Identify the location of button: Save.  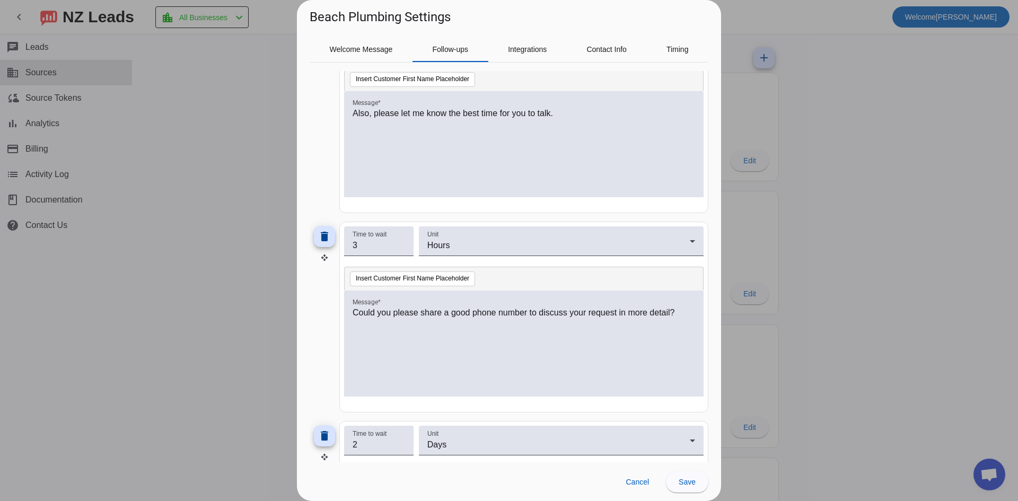
(687, 482).